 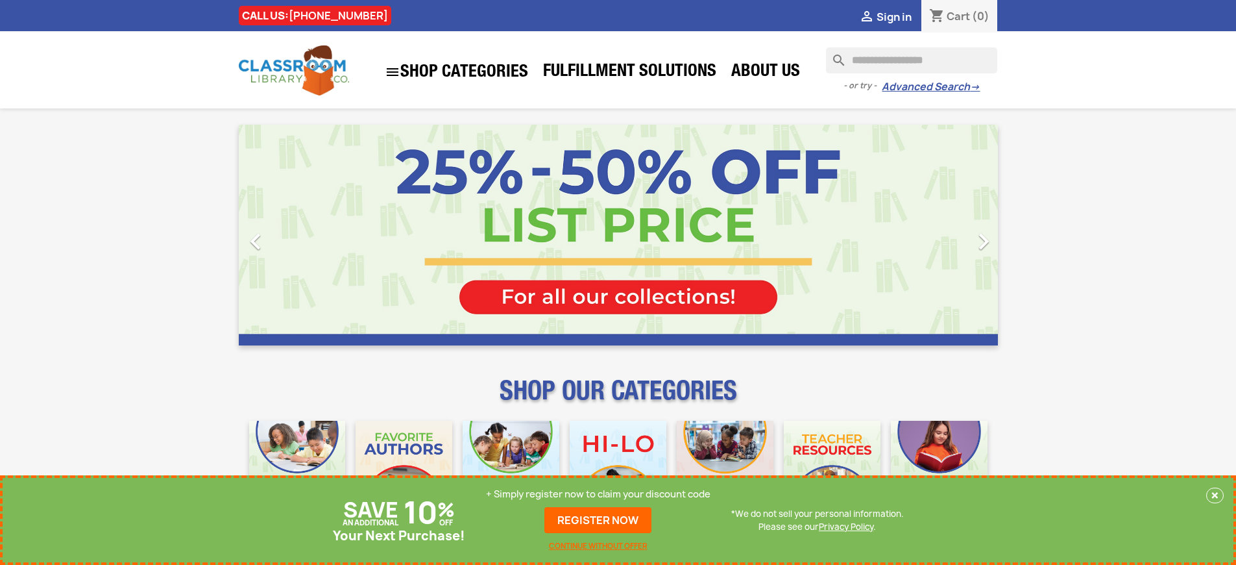 What do you see at coordinates (404, 469) in the screenshot?
I see `img: CLC_Favorite_Authors_Mobile.jpg` at bounding box center [404, 469].